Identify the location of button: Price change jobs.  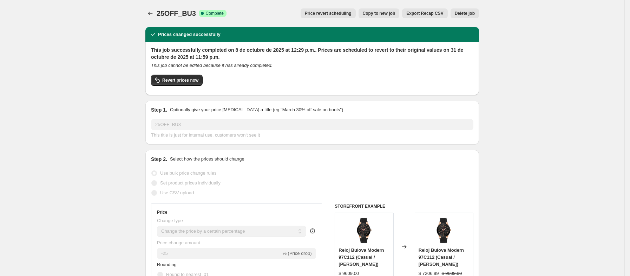
(150, 13).